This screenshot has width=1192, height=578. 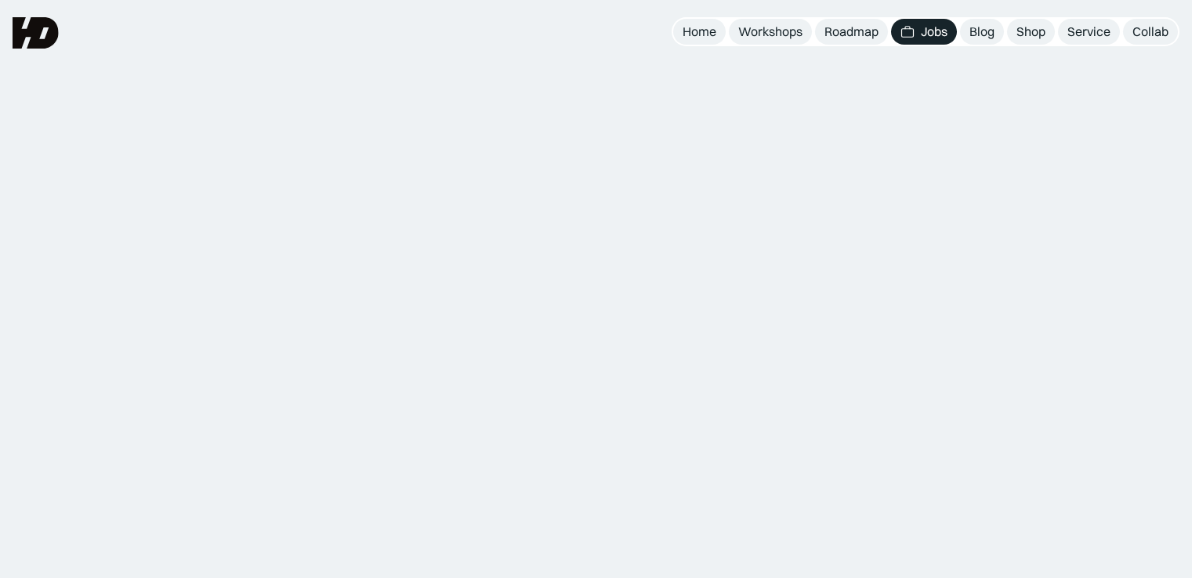 What do you see at coordinates (1088, 31) in the screenshot?
I see `a: Service` at bounding box center [1088, 31].